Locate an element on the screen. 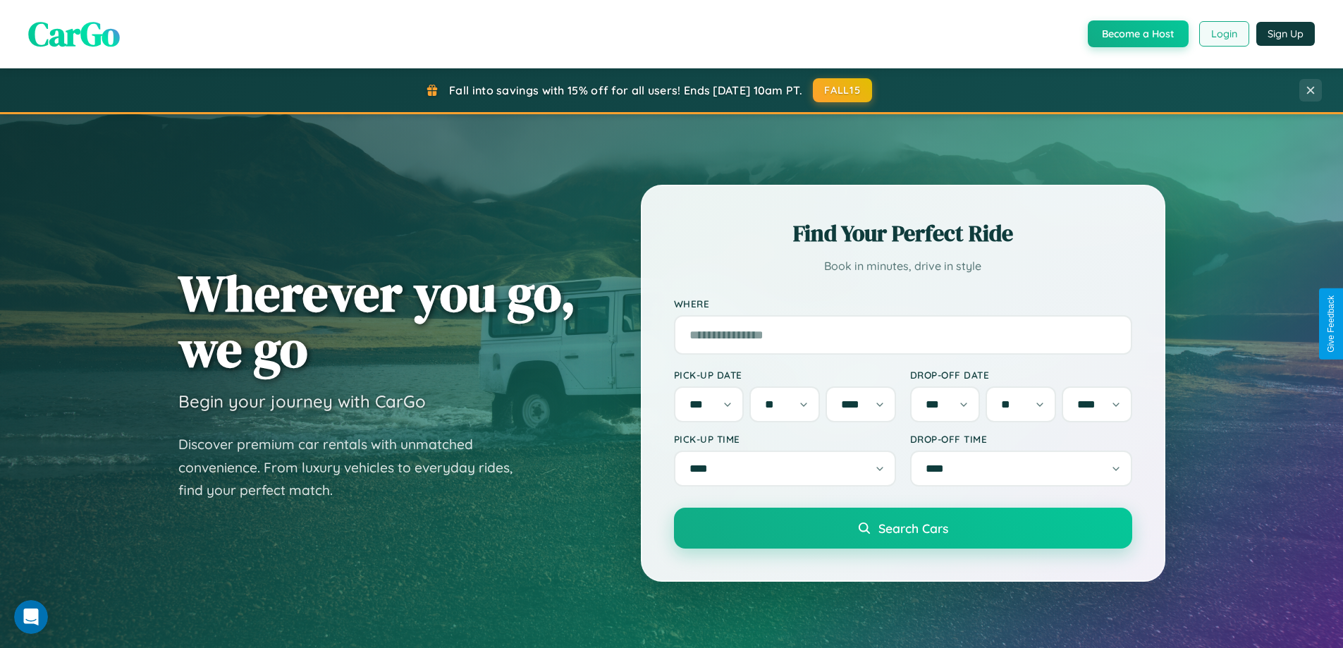  div: Give Feedback is located at coordinates (1331, 324).